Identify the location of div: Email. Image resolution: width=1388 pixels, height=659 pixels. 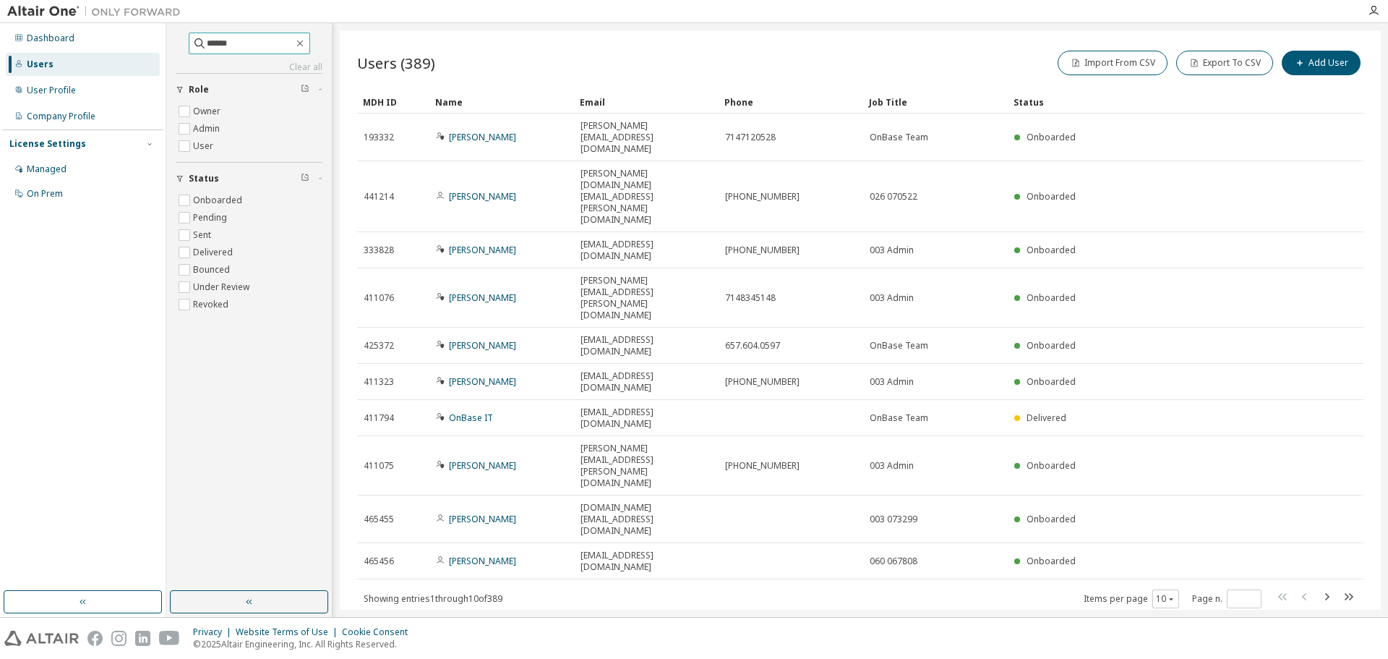
(647, 102).